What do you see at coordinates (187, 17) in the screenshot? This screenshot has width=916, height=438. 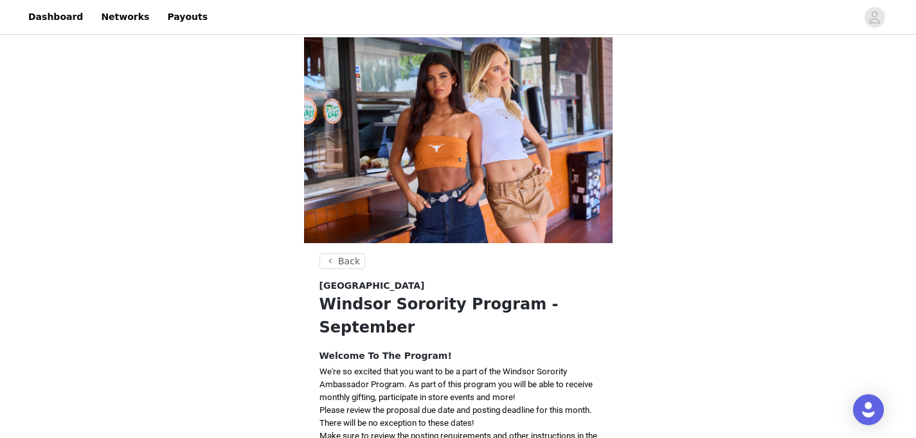 I see `a: Payouts` at bounding box center [187, 17].